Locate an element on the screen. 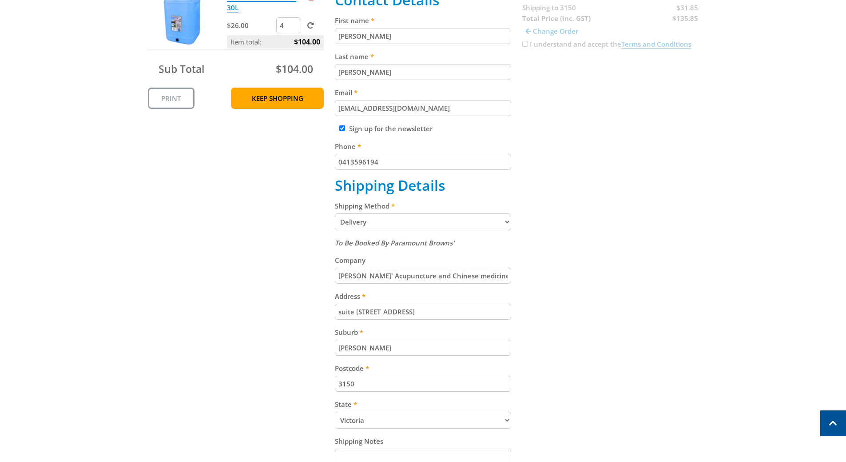 The height and width of the screenshot is (462, 846). label: Shipping Notes is located at coordinates (423, 441).